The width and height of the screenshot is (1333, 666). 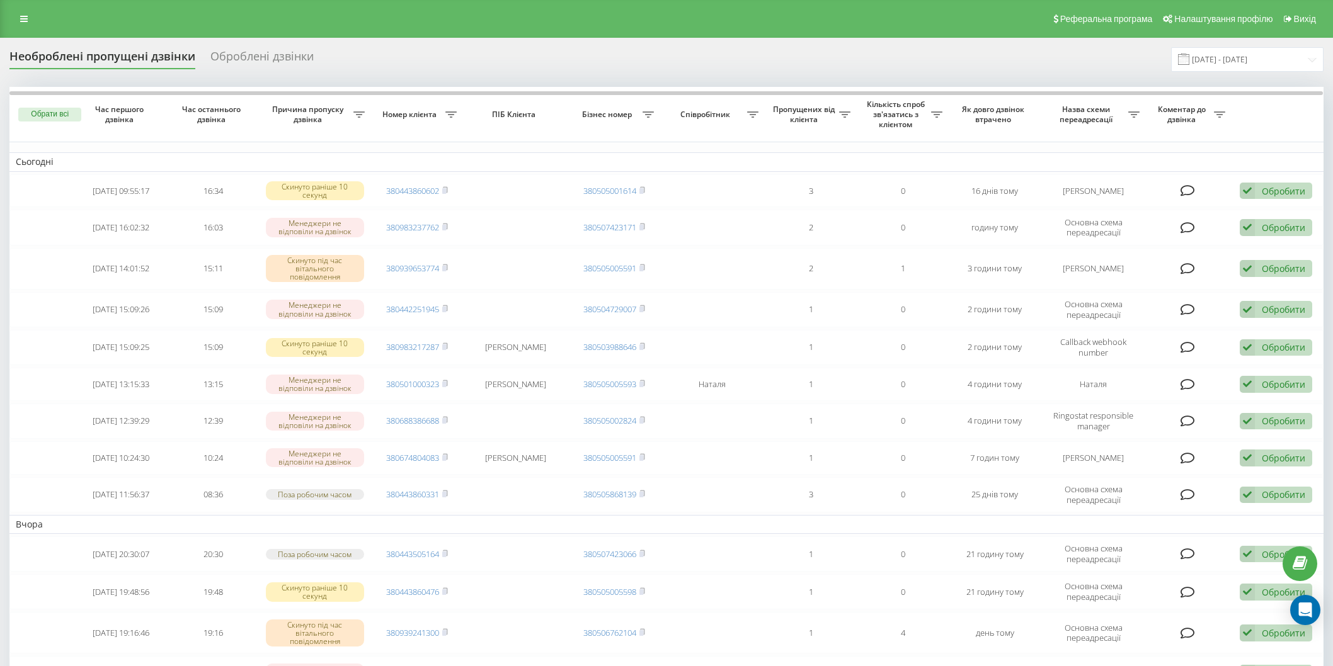 I want to click on a: 380674804083, so click(x=413, y=458).